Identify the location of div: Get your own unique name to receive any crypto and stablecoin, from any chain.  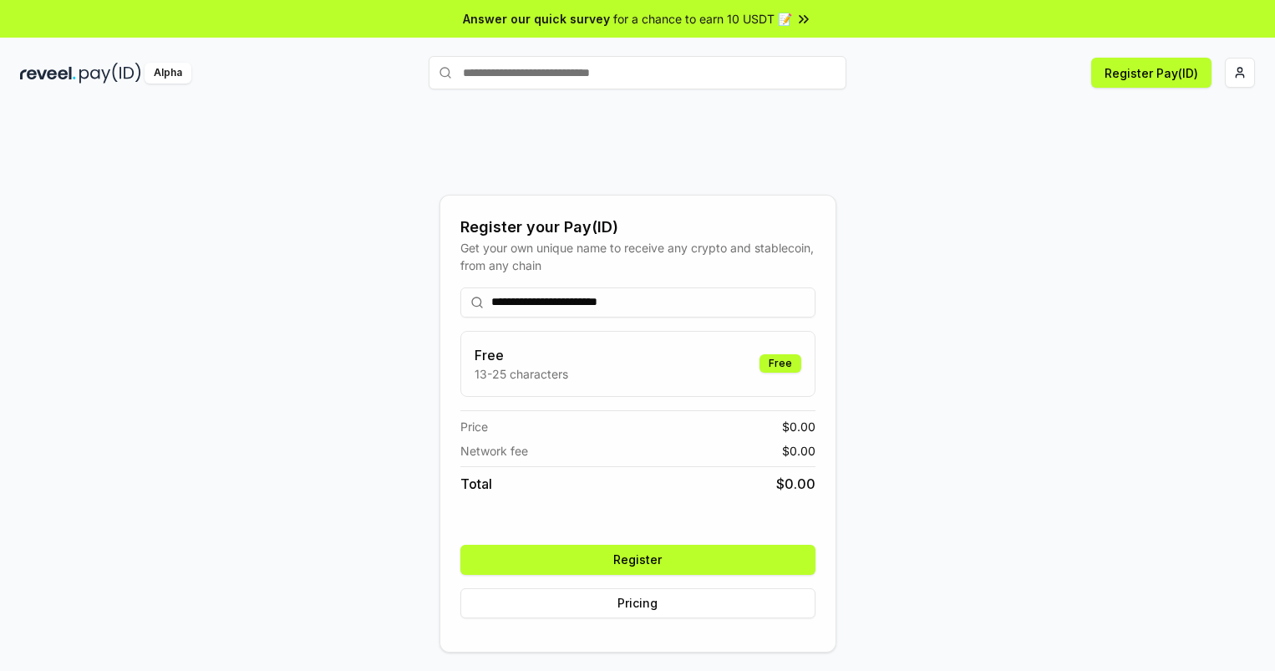
(638, 257).